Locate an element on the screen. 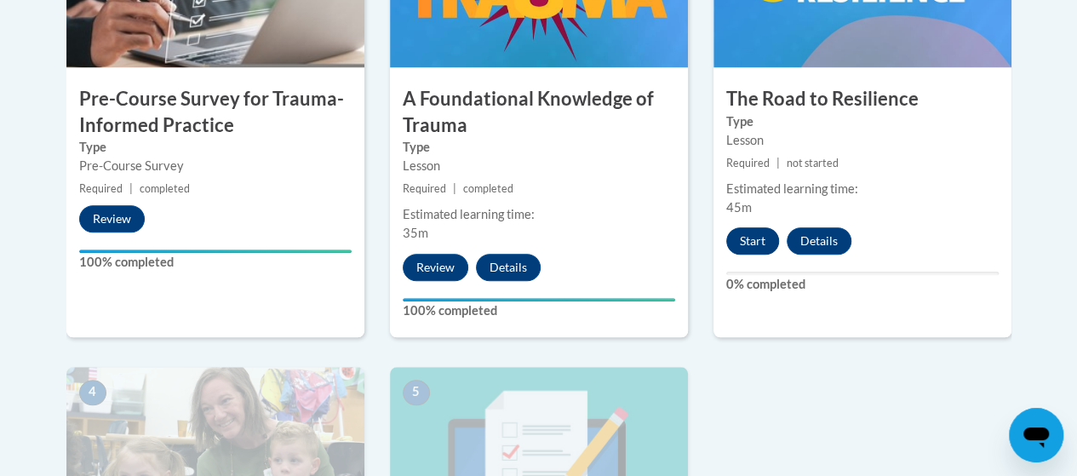 The width and height of the screenshot is (1077, 476). span: not started is located at coordinates (813, 163).